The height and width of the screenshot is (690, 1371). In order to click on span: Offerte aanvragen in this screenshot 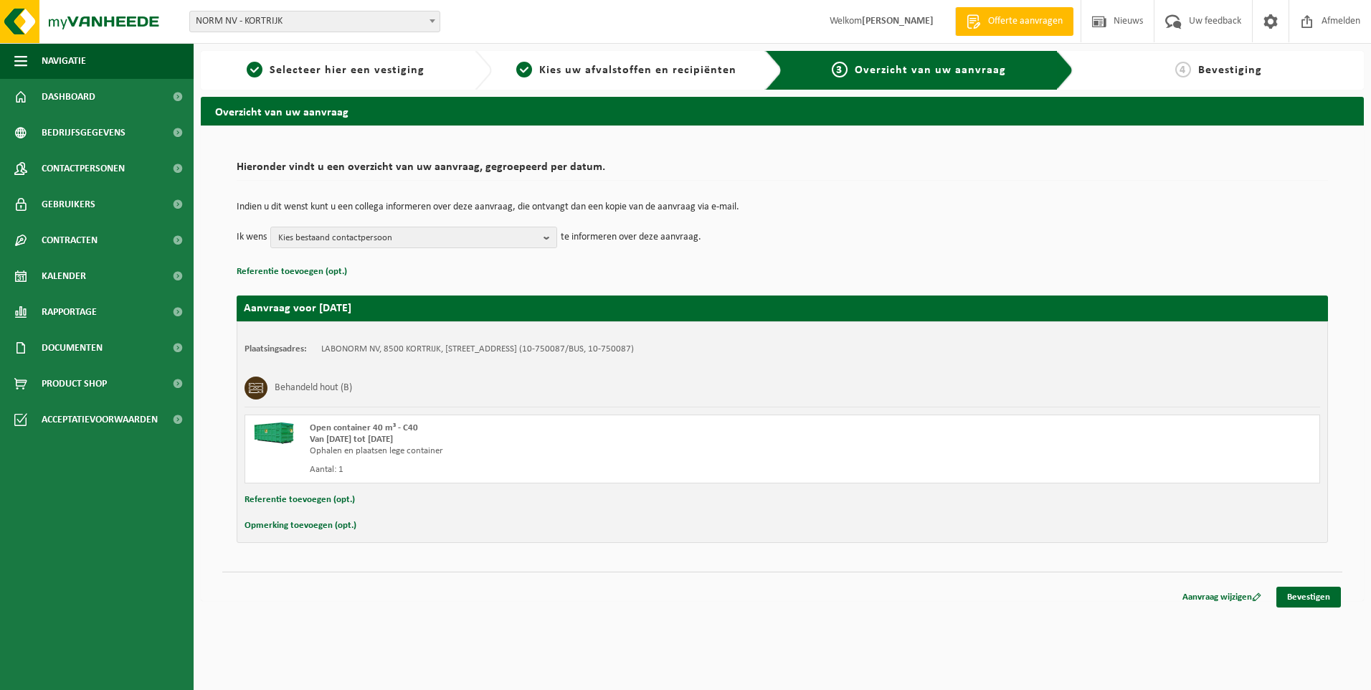, I will do `click(1025, 22)`.